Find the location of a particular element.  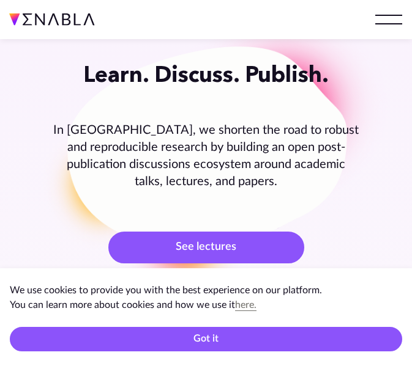

a: here. is located at coordinates (245, 305).